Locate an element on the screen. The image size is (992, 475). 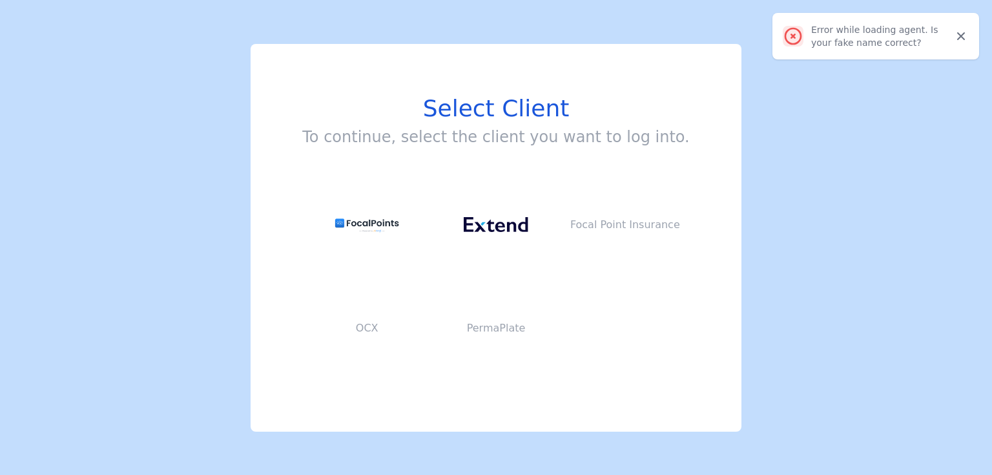
button: OCX is located at coordinates (367, 328).